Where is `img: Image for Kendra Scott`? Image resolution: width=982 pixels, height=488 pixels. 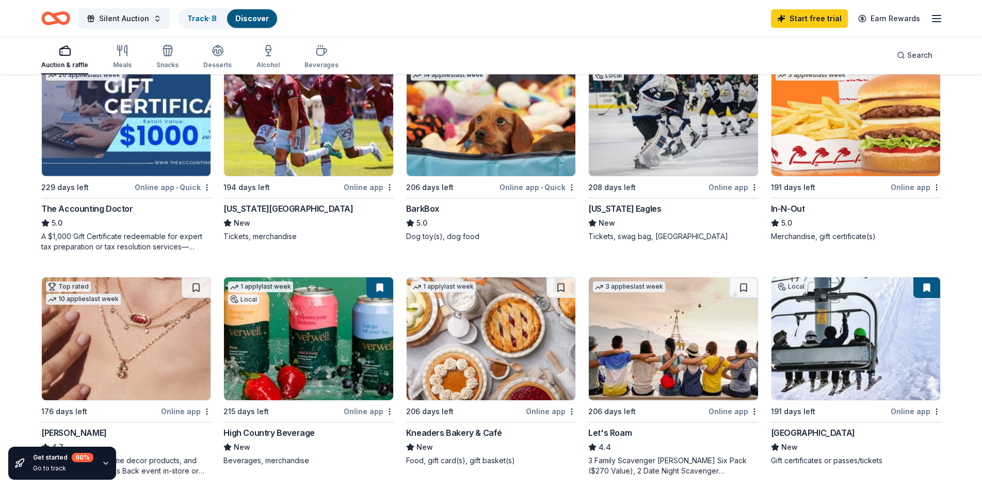 img: Image for Kendra Scott is located at coordinates (126, 338).